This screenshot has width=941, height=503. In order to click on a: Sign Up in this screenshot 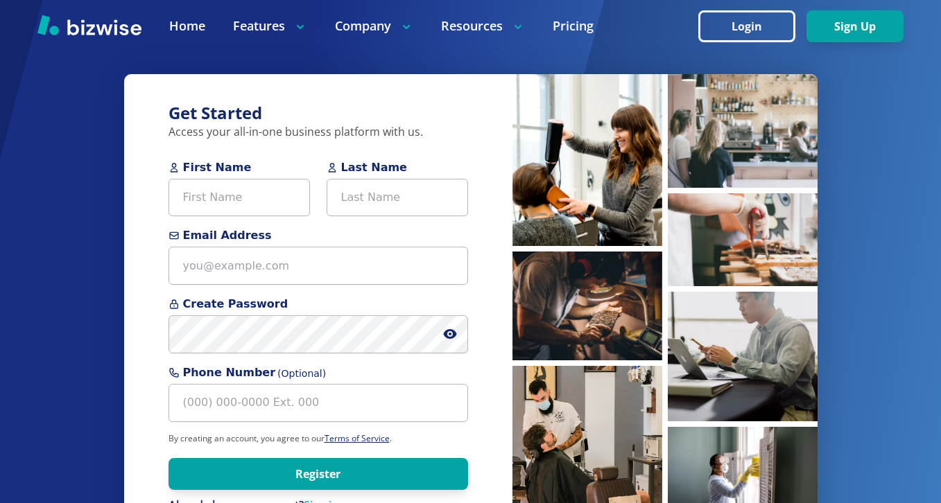, I will do `click(855, 26)`.